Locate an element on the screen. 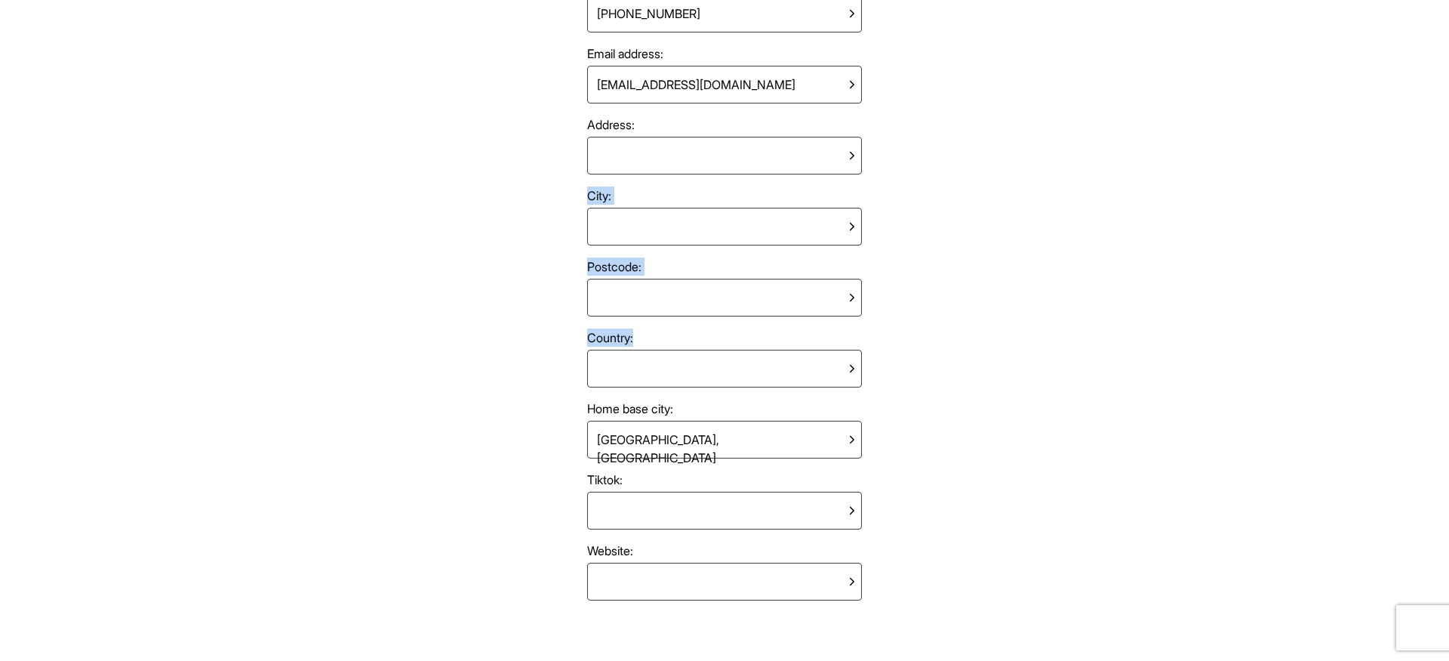 Image resolution: width=1449 pixels, height=661 pixels. label: City: is located at coordinates (725, 196).